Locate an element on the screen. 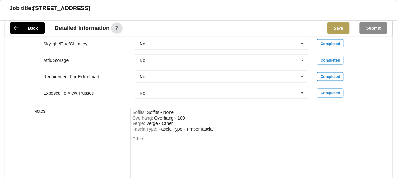 This screenshot has width=397, height=178. div: FasciaType is located at coordinates (185, 129).